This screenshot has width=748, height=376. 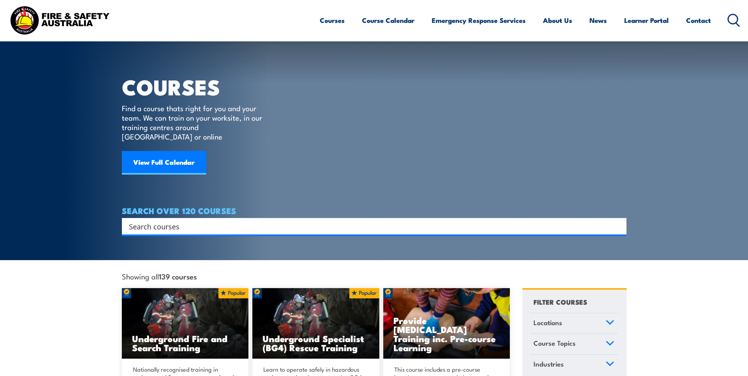 I want to click on form: Search form, so click(x=371, y=226).